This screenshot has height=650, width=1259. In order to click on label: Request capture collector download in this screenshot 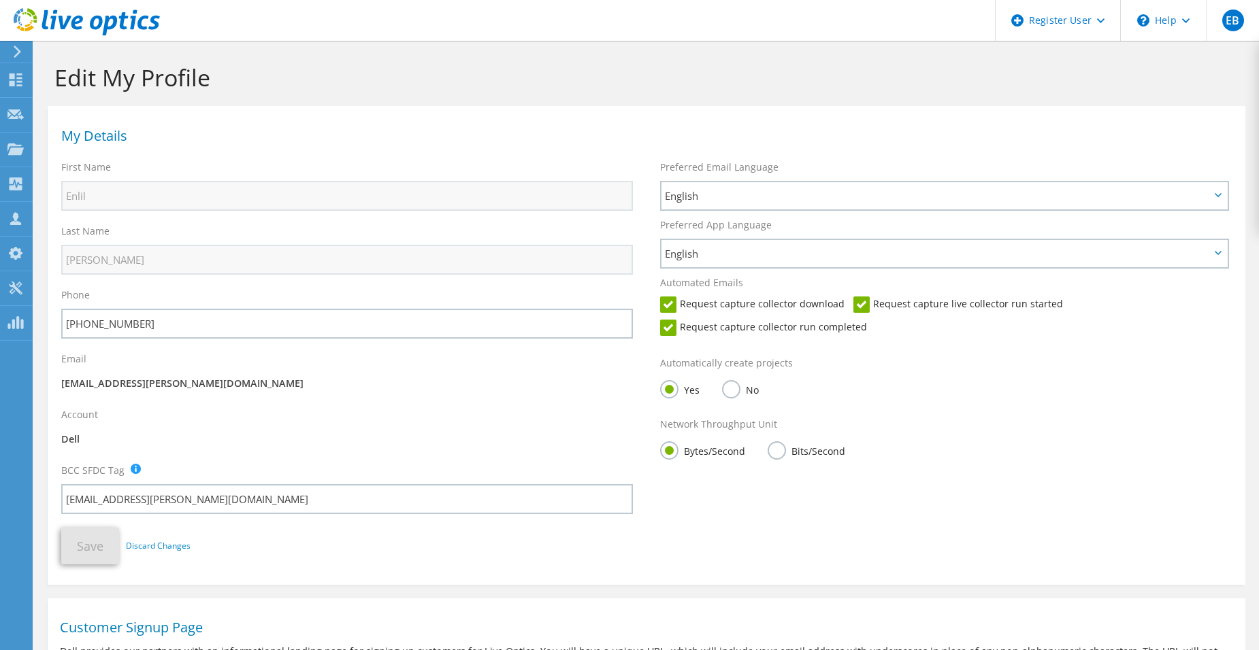, I will do `click(752, 305)`.